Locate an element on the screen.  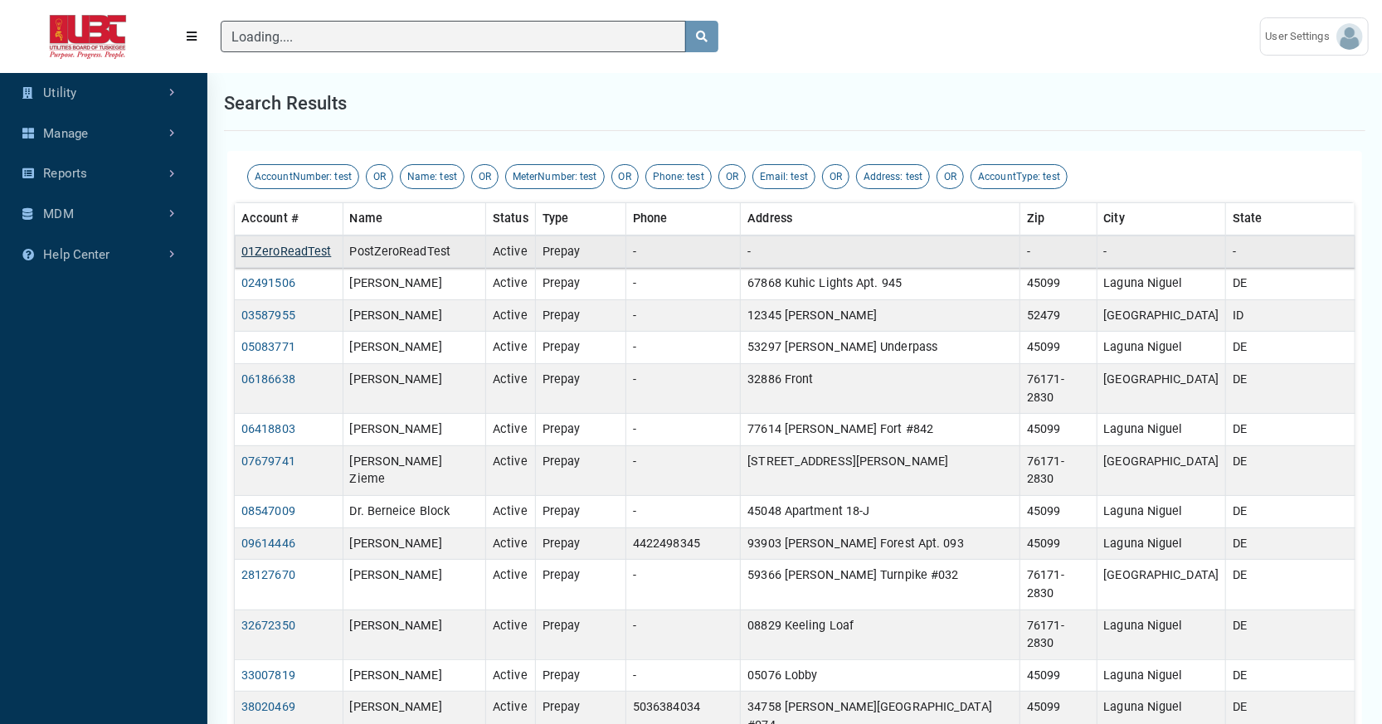
a: 07679741 is located at coordinates (268, 461).